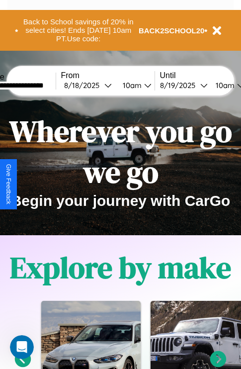 This screenshot has height=369, width=241. Describe the element at coordinates (88, 85) in the screenshot. I see `button: 8/18/2025` at that location.